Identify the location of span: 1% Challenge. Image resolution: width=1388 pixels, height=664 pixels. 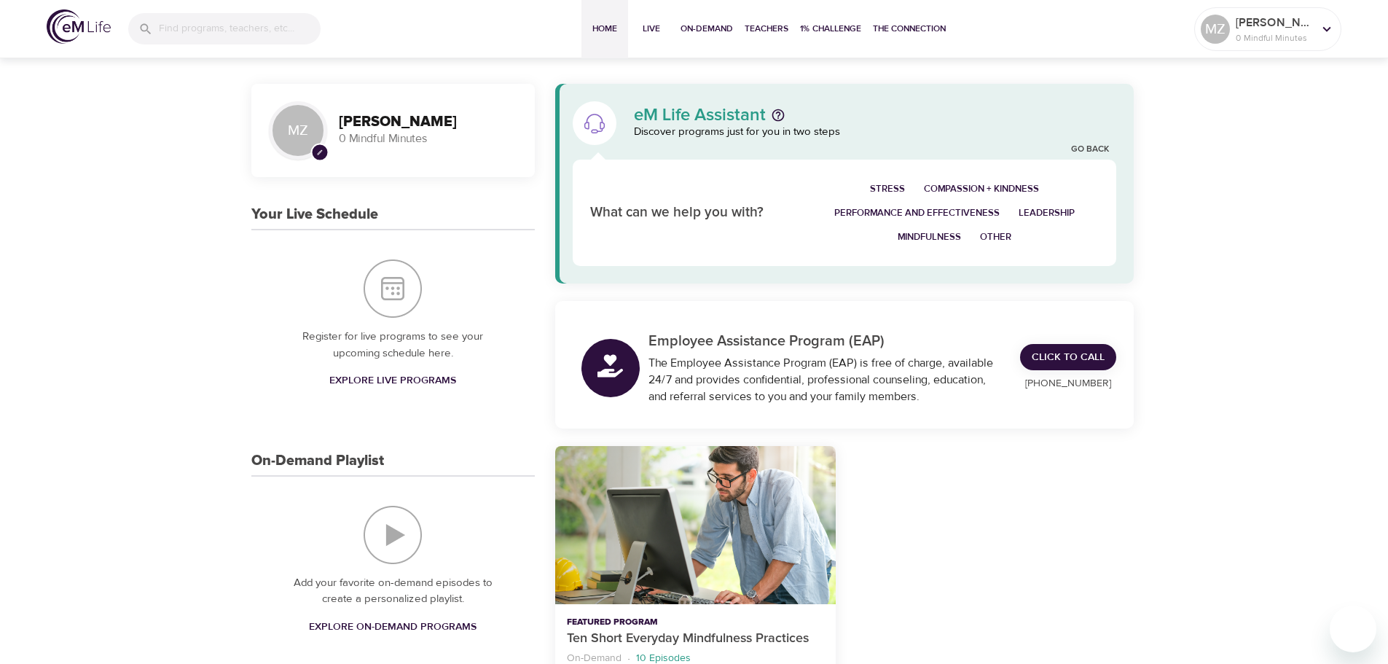
(831, 28).